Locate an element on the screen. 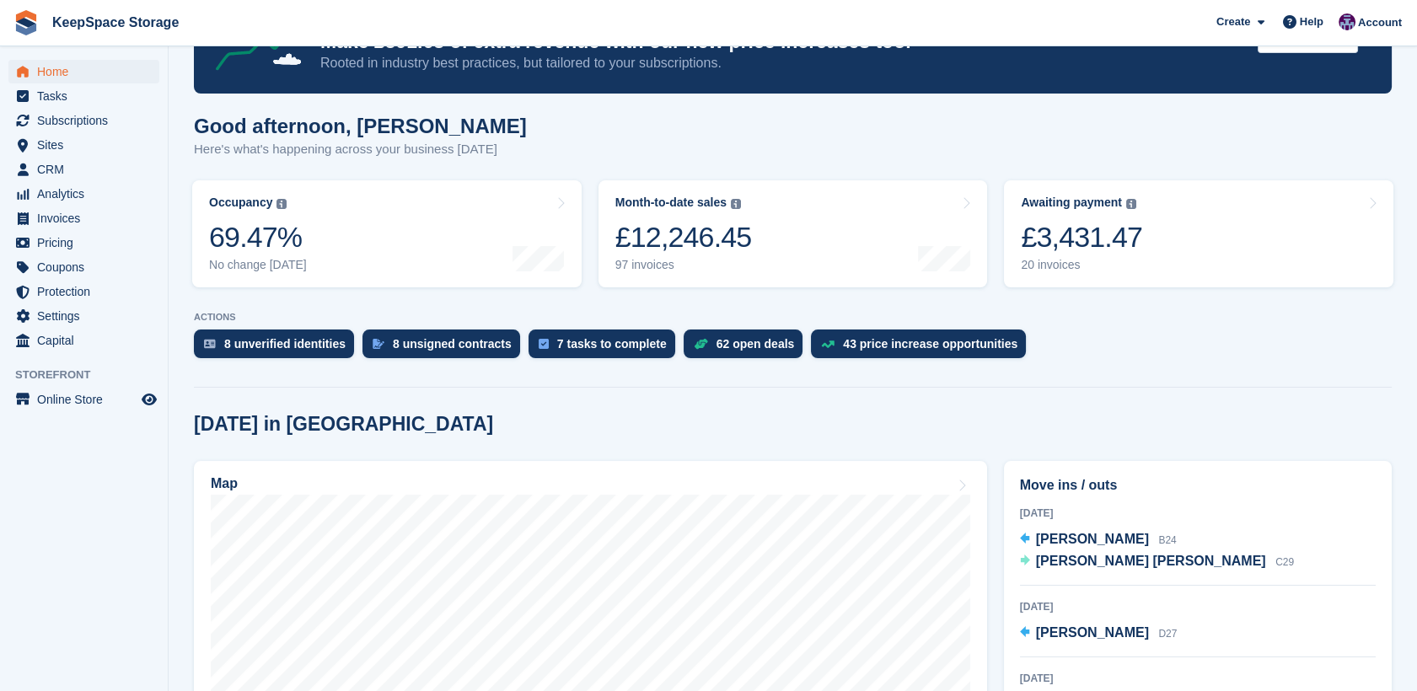 This screenshot has height=691, width=1417. img: price_increase_opportunities-93ffe204e8149a01c8c9dc8f82e8f89637d9d84a8eef4429ea346261dce0b2c0.svg is located at coordinates (828, 344).